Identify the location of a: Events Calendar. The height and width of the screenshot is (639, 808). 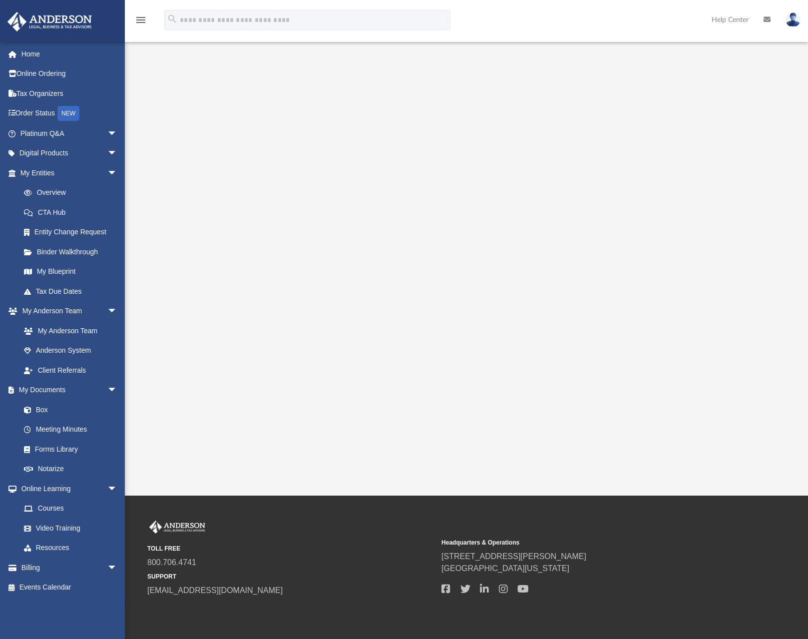
(69, 587).